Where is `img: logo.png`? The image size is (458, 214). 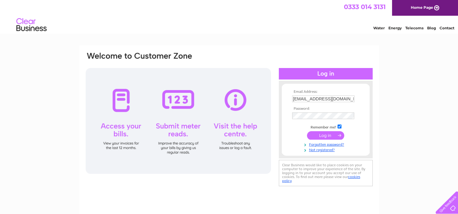 img: logo.png is located at coordinates (31, 25).